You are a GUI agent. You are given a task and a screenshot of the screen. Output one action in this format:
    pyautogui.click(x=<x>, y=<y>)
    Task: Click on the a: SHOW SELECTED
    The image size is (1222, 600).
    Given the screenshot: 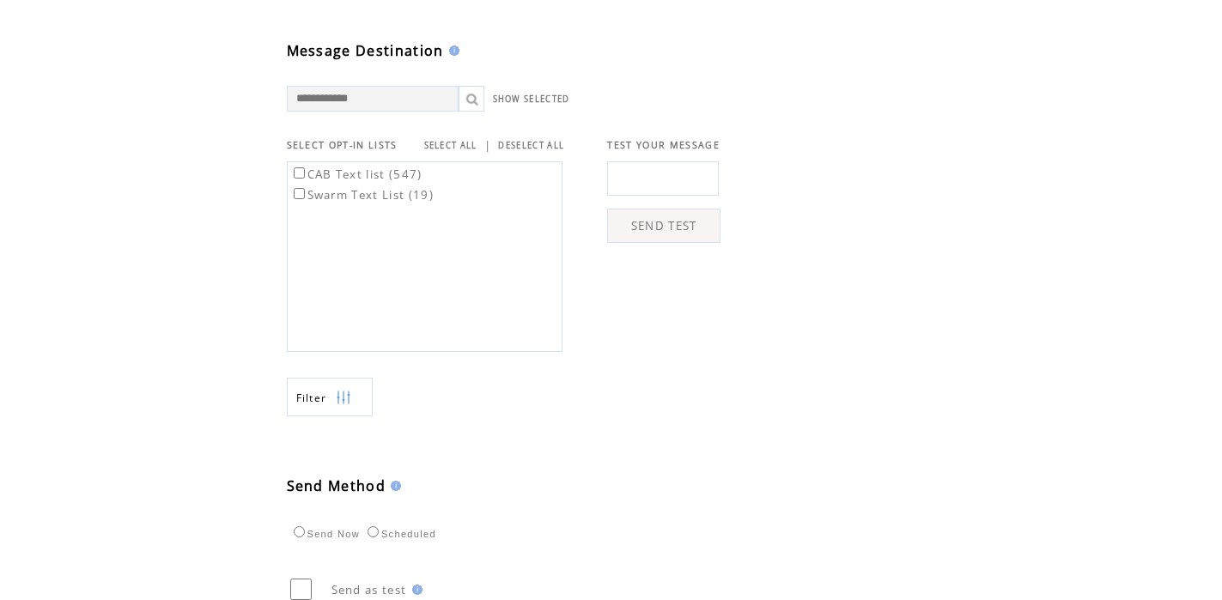 What is the action you would take?
    pyautogui.click(x=531, y=99)
    